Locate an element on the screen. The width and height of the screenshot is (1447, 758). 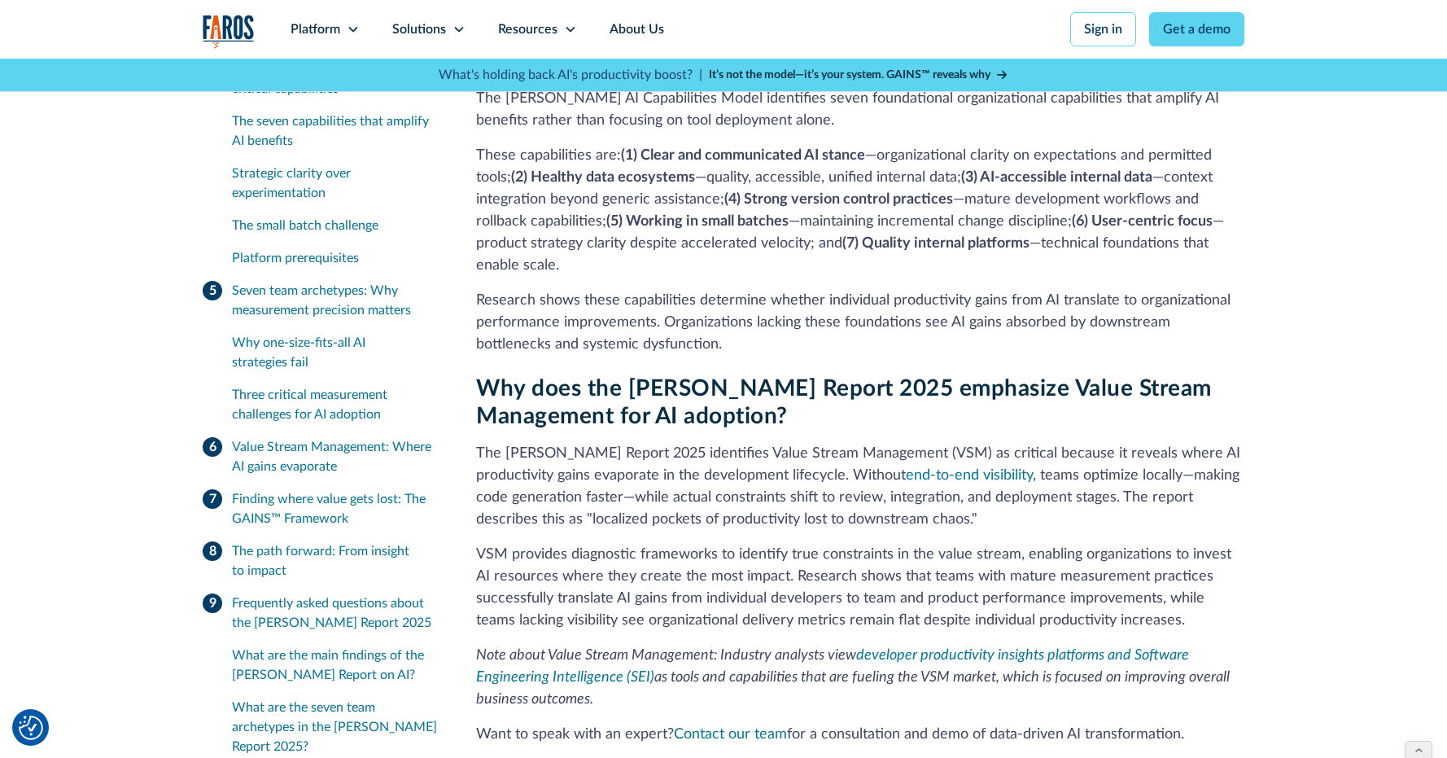
div: The seven capabilities that amplify AI benefits is located at coordinates (334, 131).